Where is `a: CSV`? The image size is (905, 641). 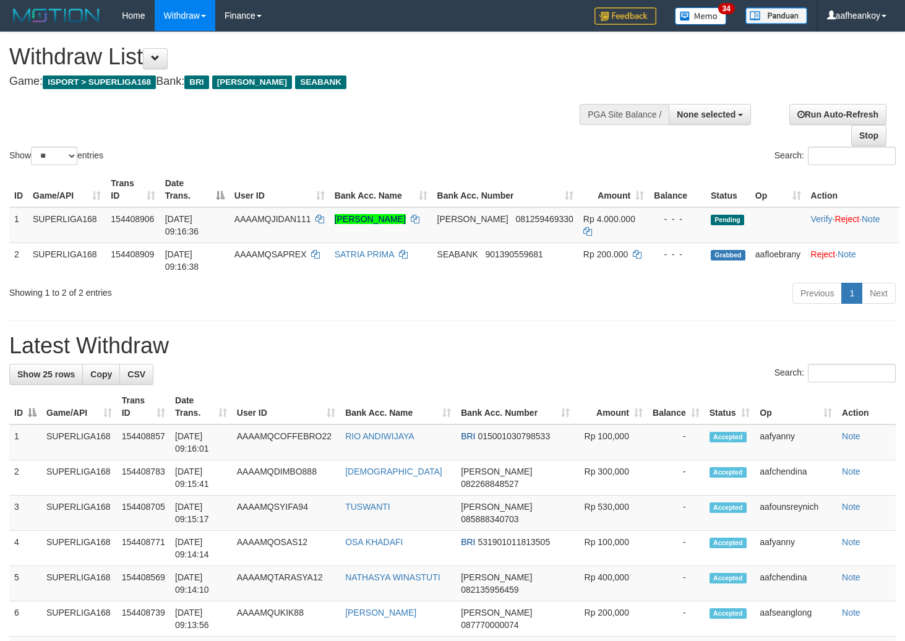 a: CSV is located at coordinates (136, 374).